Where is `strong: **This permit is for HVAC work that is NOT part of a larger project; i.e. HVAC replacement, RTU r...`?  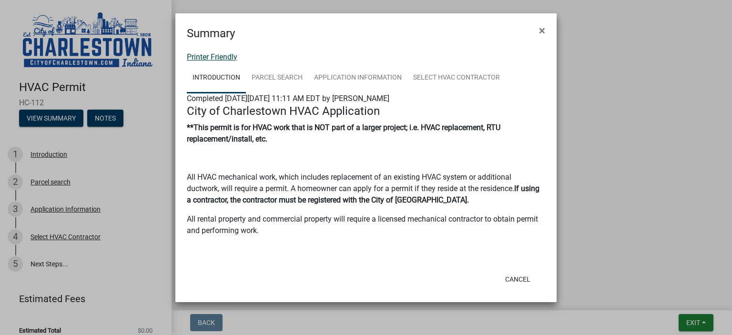
strong: **This permit is for HVAC work that is NOT part of a larger project; i.e. HVAC replacement, RTU r... is located at coordinates (344, 133).